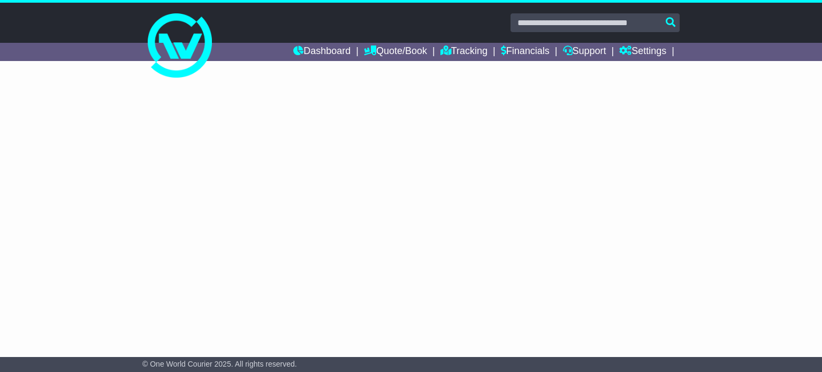 The width and height of the screenshot is (822, 372). Describe the element at coordinates (396, 52) in the screenshot. I see `a: Quote/Book` at that location.